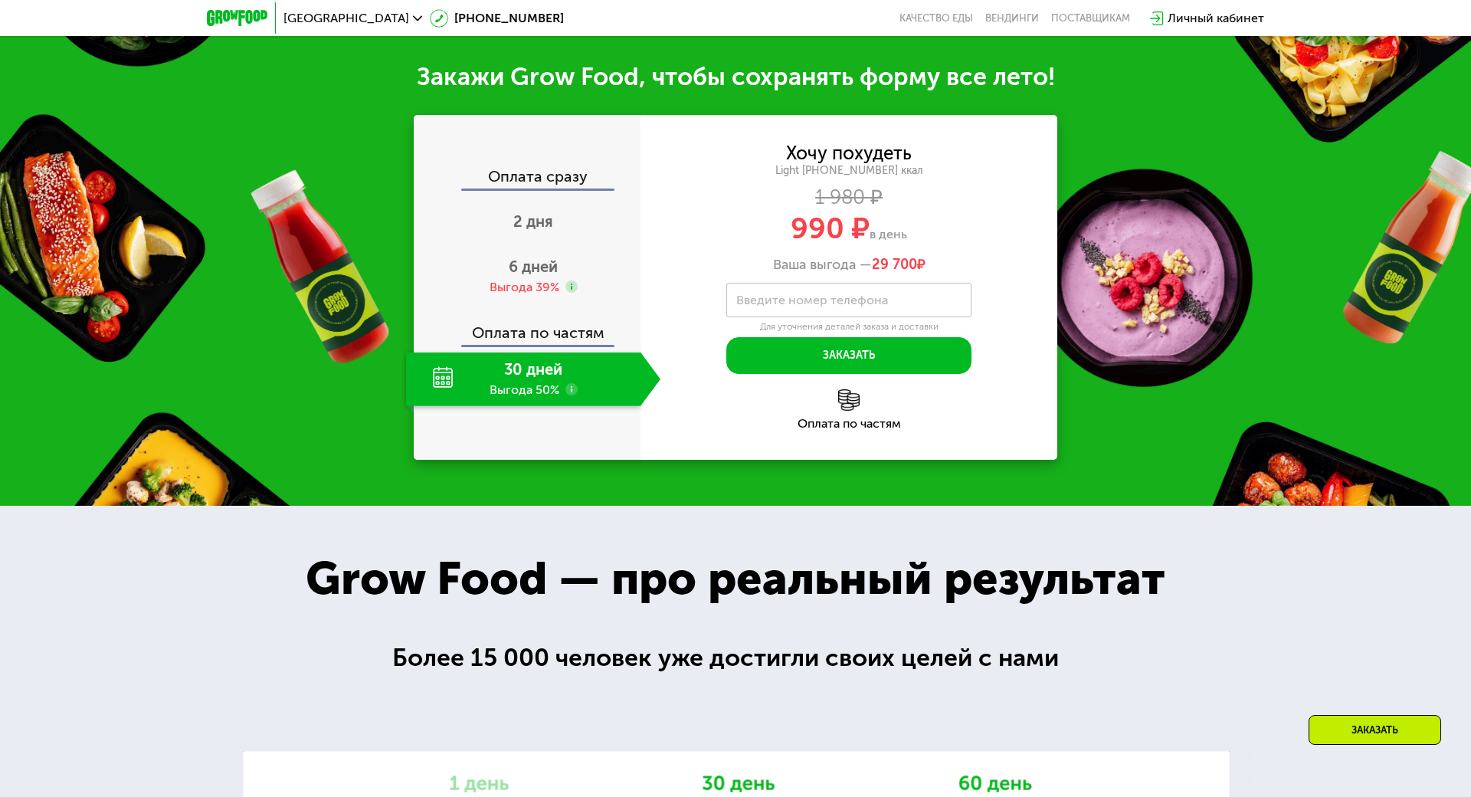 The height and width of the screenshot is (797, 1471). What do you see at coordinates (849, 198) in the screenshot?
I see `div: 1 980 ₽` at bounding box center [849, 198].